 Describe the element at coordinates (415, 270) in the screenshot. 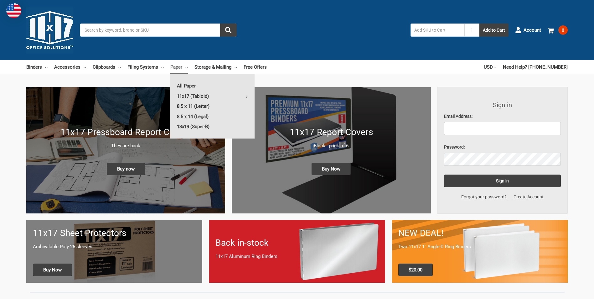

I see `span: $20.00` at that location.